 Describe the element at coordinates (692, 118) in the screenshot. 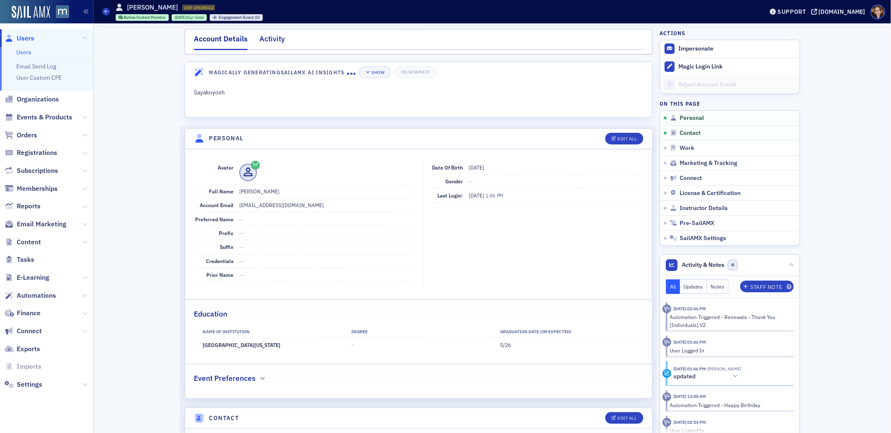

I see `span: Personal` at that location.